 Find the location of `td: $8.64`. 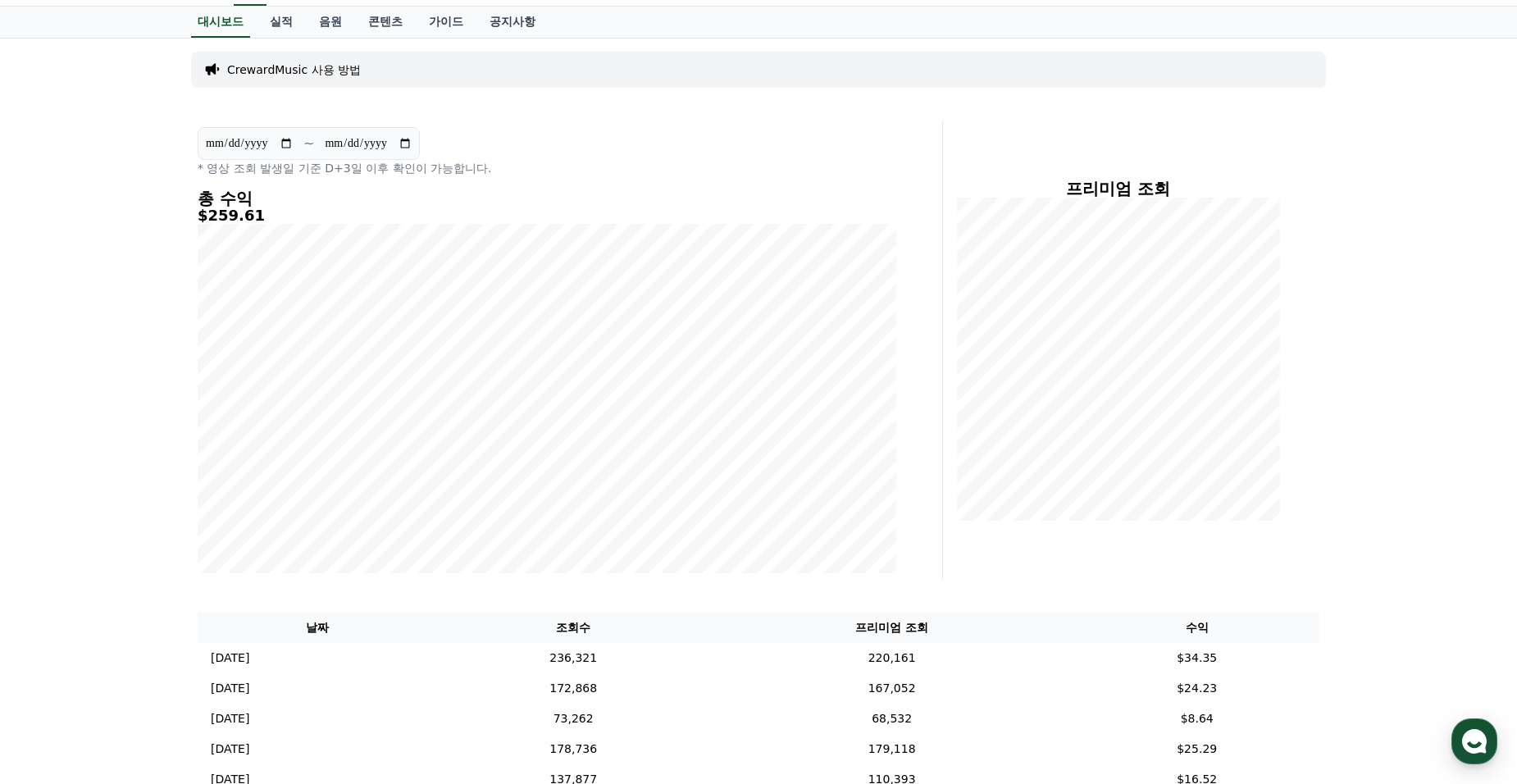

td: $8.64 is located at coordinates (1197, 718).